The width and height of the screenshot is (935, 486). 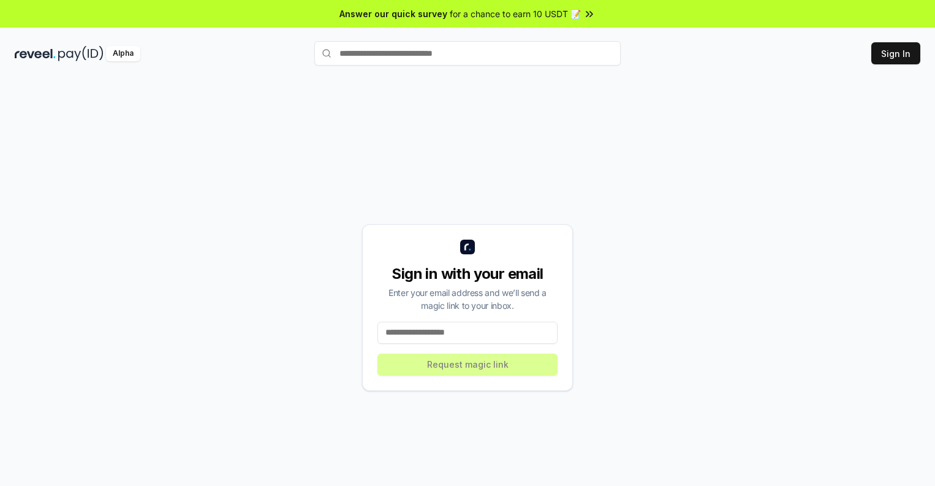 What do you see at coordinates (467, 247) in the screenshot?
I see `img: logo_small` at bounding box center [467, 247].